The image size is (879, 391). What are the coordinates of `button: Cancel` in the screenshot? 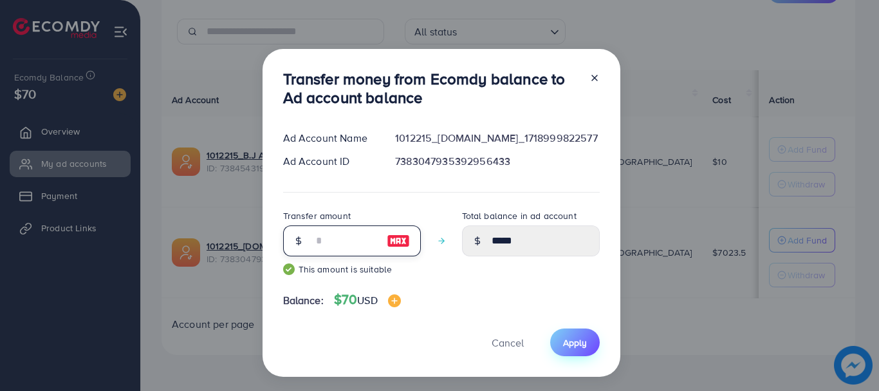 It's located at (508, 342).